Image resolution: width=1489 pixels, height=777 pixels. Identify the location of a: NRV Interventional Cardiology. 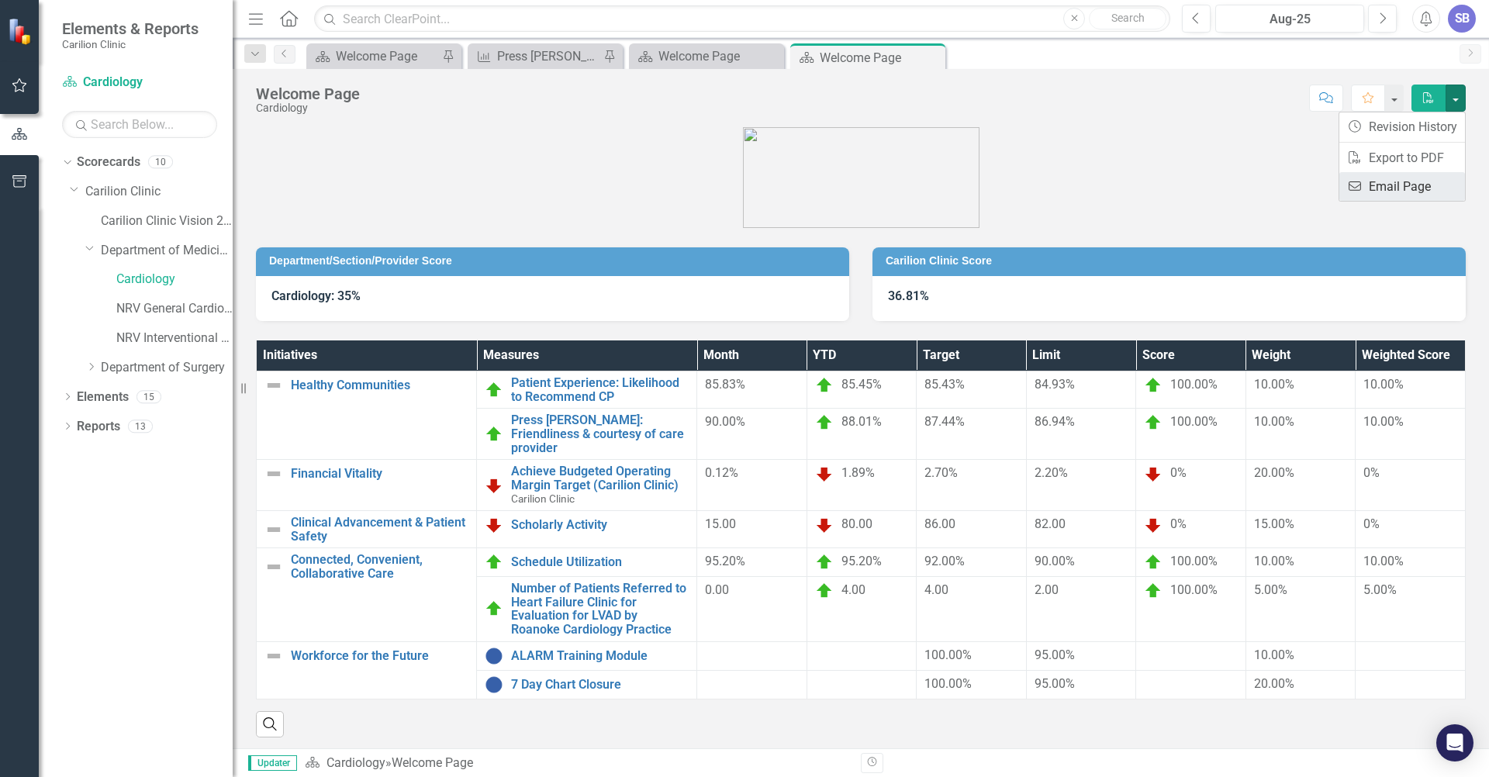
(174, 338).